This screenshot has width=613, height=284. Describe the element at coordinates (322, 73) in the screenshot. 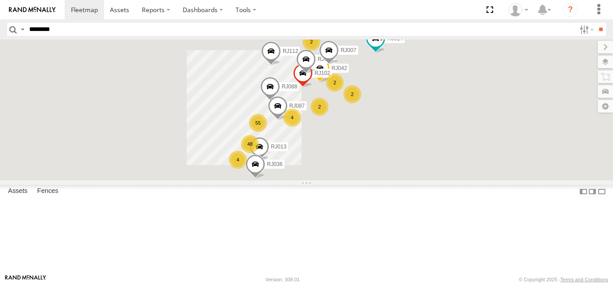

I see `span: RJ102` at that location.